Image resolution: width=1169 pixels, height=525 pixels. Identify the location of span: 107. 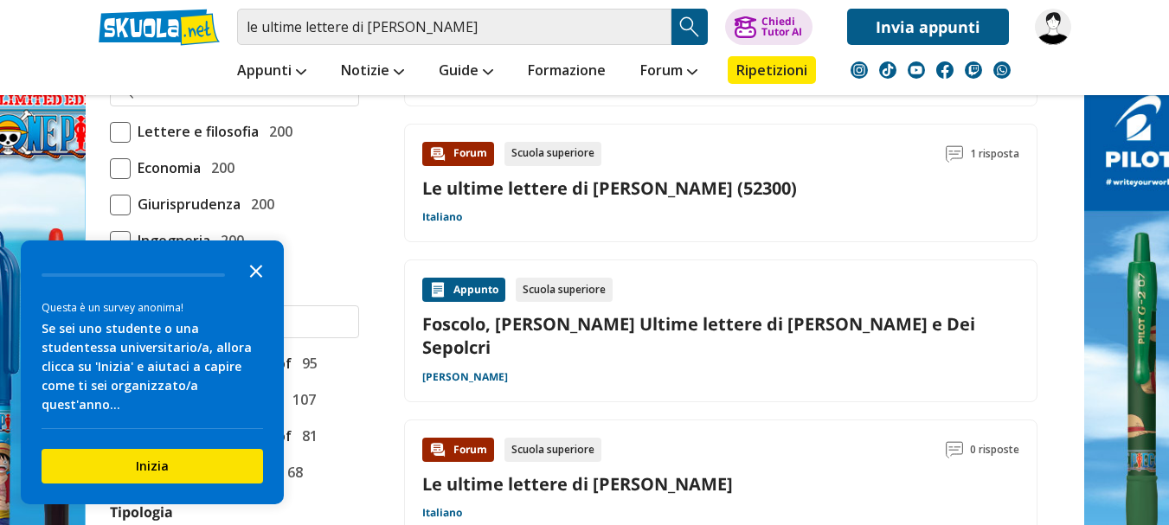
(300, 400).